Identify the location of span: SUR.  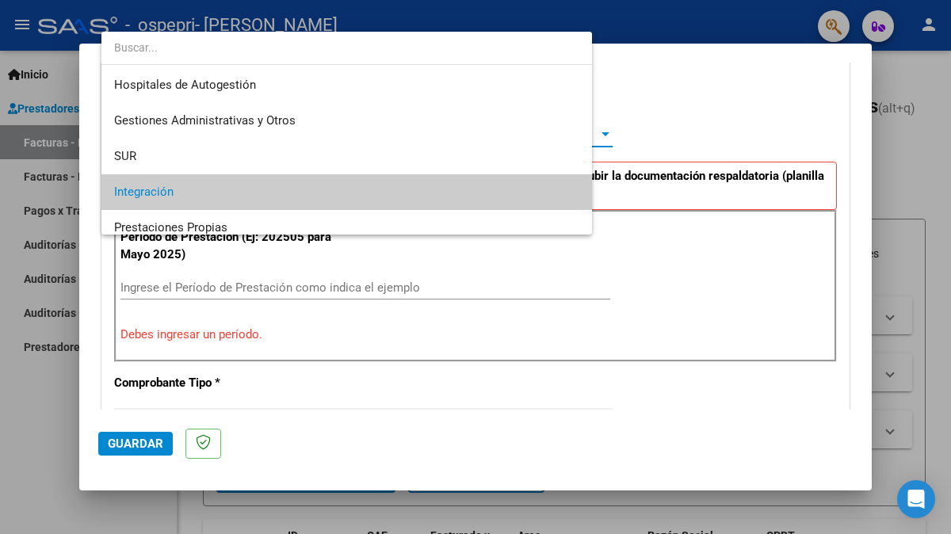
(125, 156).